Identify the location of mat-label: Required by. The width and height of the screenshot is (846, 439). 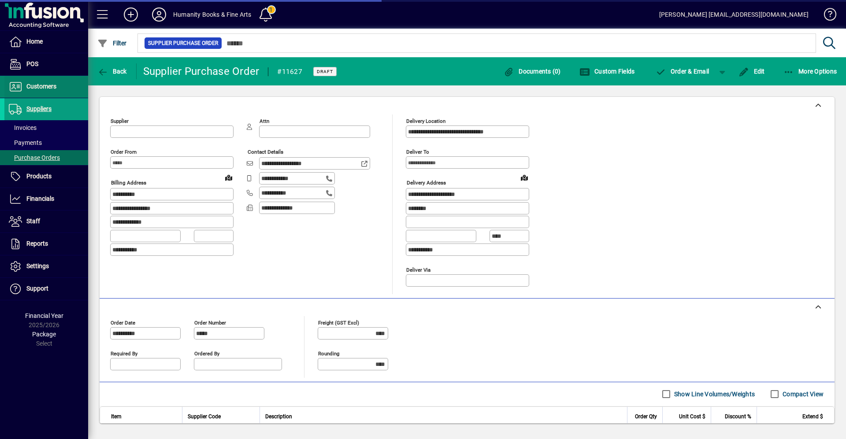
(124, 353).